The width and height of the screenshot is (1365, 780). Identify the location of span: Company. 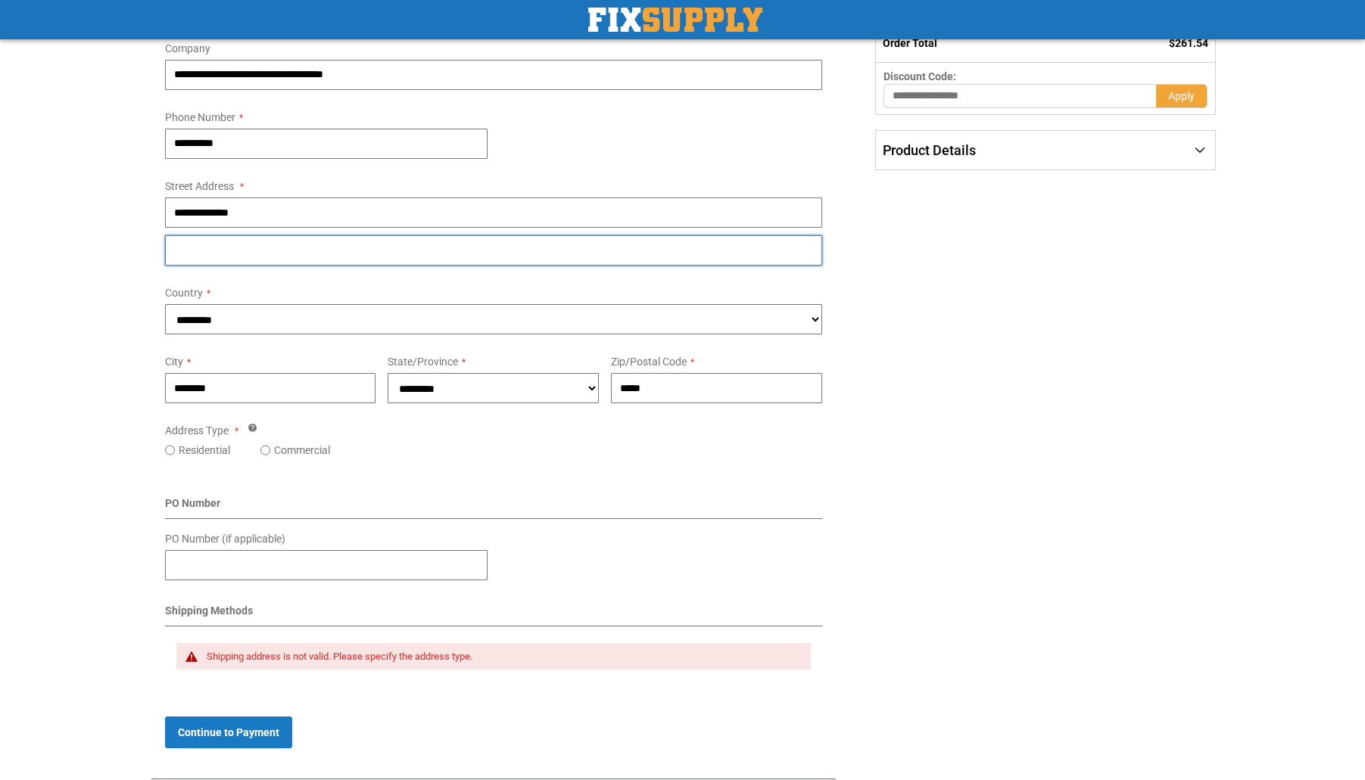
(188, 48).